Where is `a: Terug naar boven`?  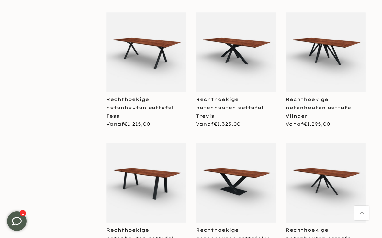
a: Terug naar boven is located at coordinates (362, 213).